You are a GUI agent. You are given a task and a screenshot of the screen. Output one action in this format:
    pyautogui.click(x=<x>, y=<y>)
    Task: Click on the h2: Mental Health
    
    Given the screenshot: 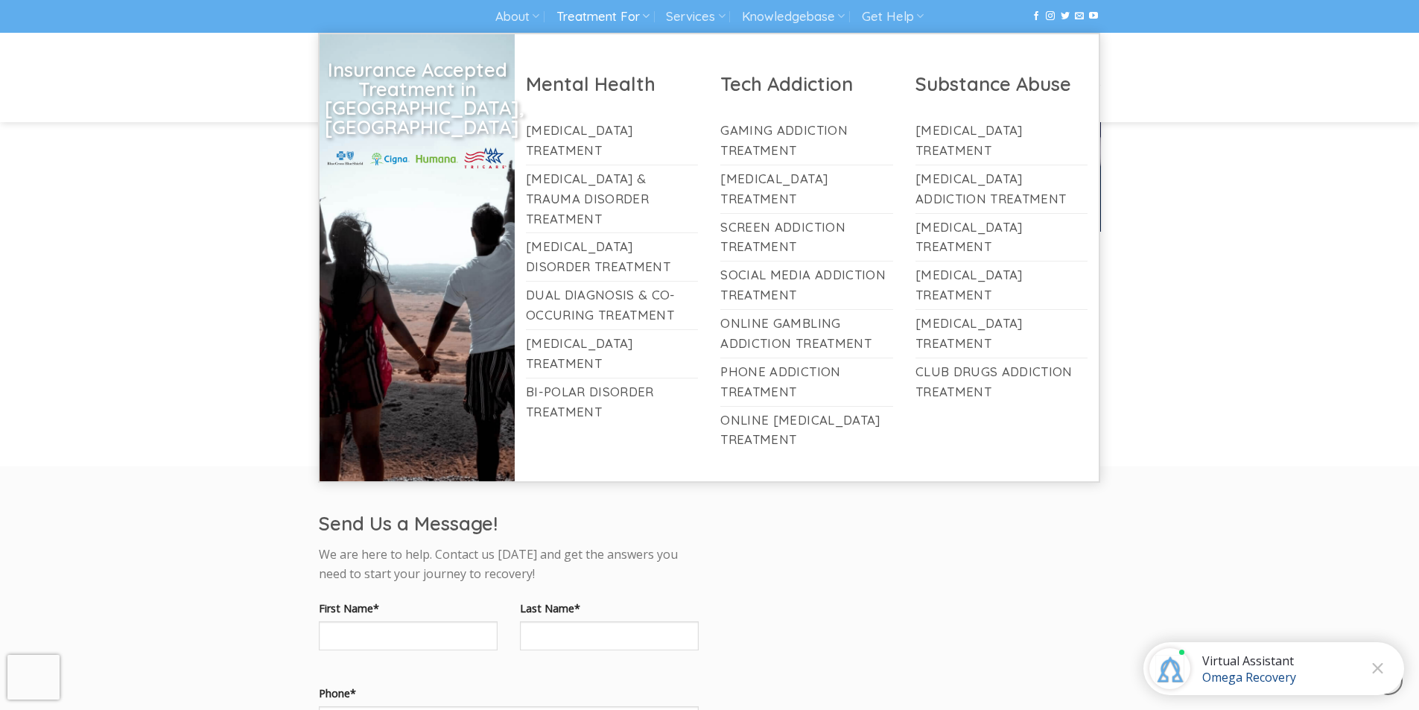 What is the action you would take?
    pyautogui.click(x=612, y=83)
    